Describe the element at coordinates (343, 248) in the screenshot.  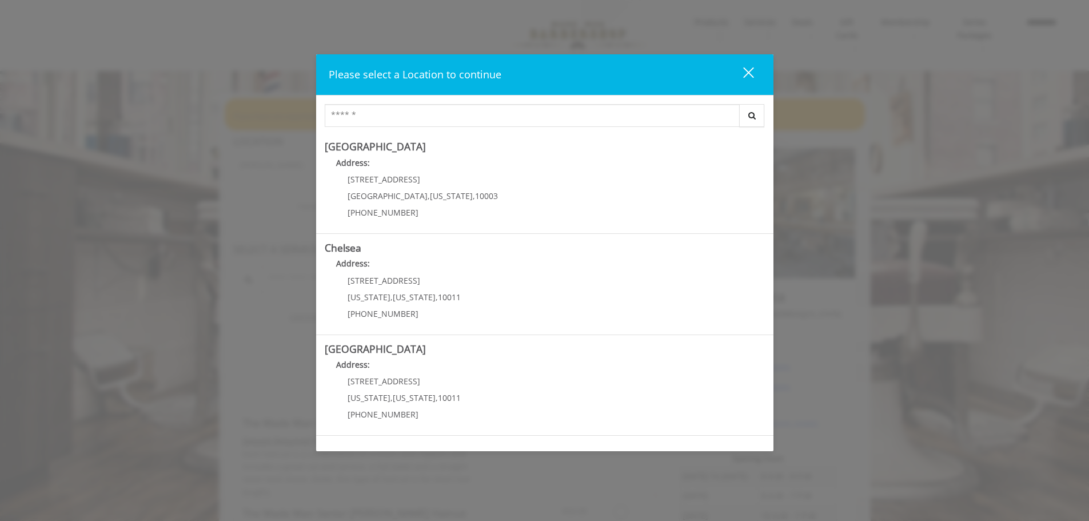
I see `b: Chelsea` at that location.